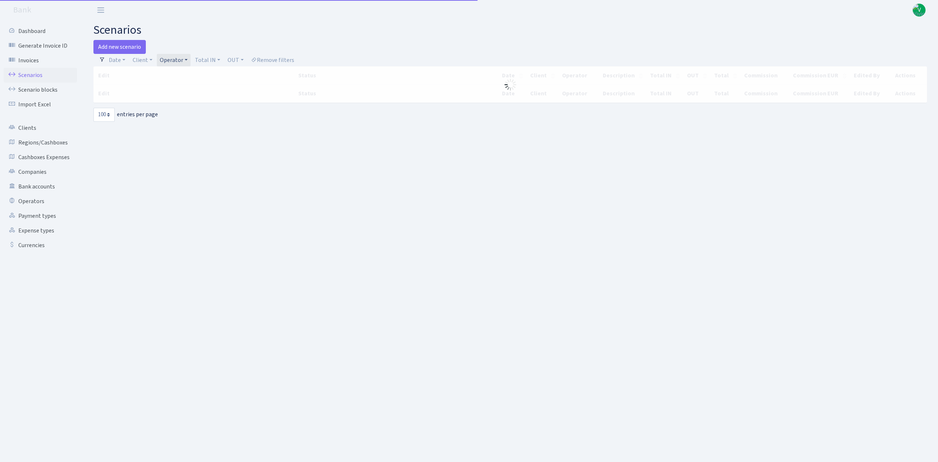  Describe the element at coordinates (919, 10) in the screenshot. I see `a: V` at that location.